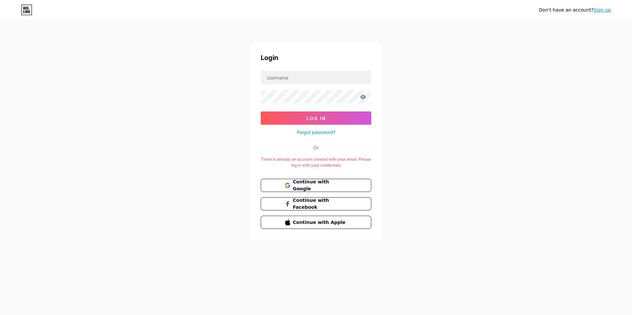 Image resolution: width=632 pixels, height=315 pixels. What do you see at coordinates (603, 10) in the screenshot?
I see `a: Sign up` at bounding box center [603, 10].